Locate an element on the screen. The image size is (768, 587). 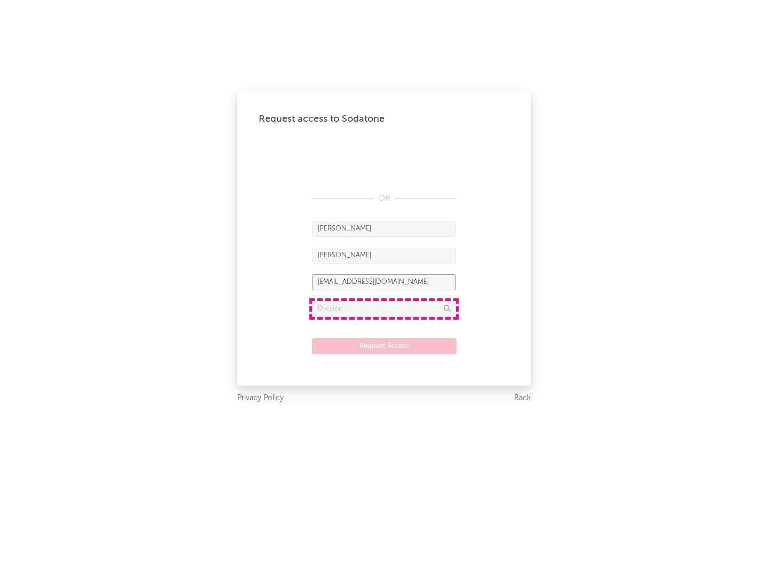
a: Back is located at coordinates (522, 398).